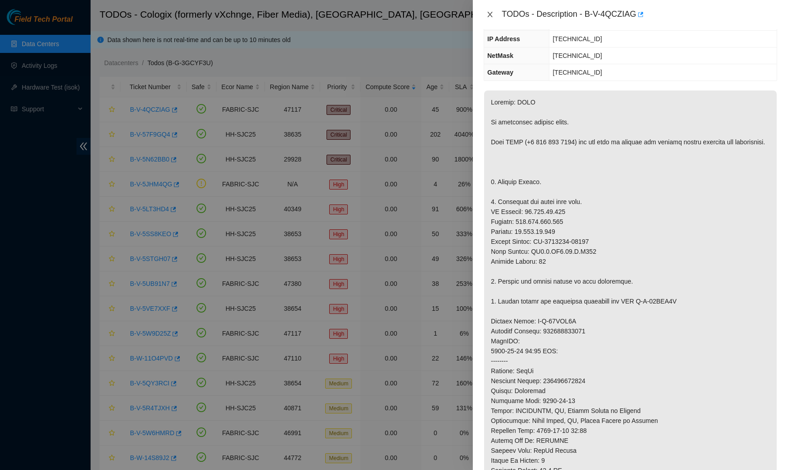 This screenshot has width=788, height=470. Describe the element at coordinates (500, 72) in the screenshot. I see `span: Gateway` at that location.